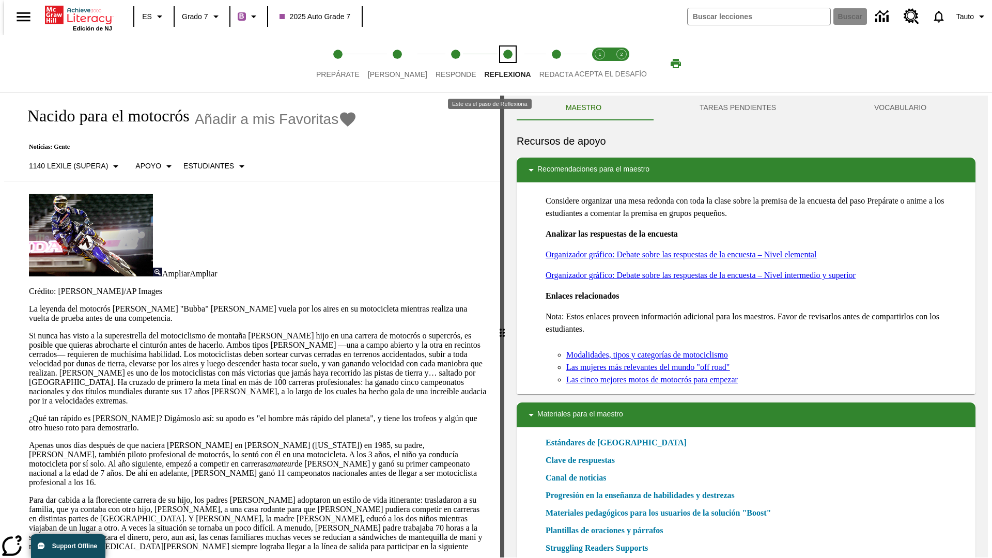  I want to click on p: Noticias: Gente, so click(187, 147).